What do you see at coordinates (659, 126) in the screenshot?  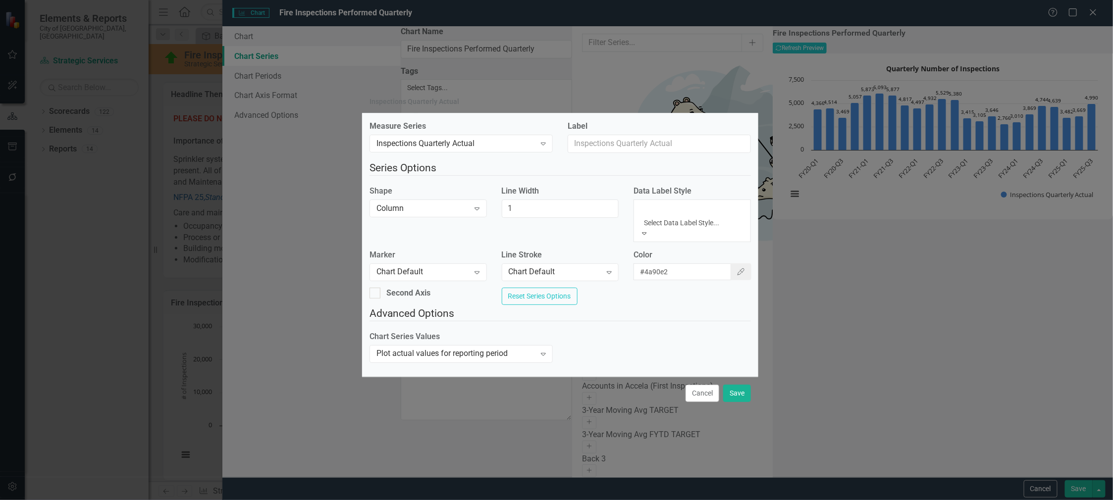 I see `label: Label` at bounding box center [659, 126].